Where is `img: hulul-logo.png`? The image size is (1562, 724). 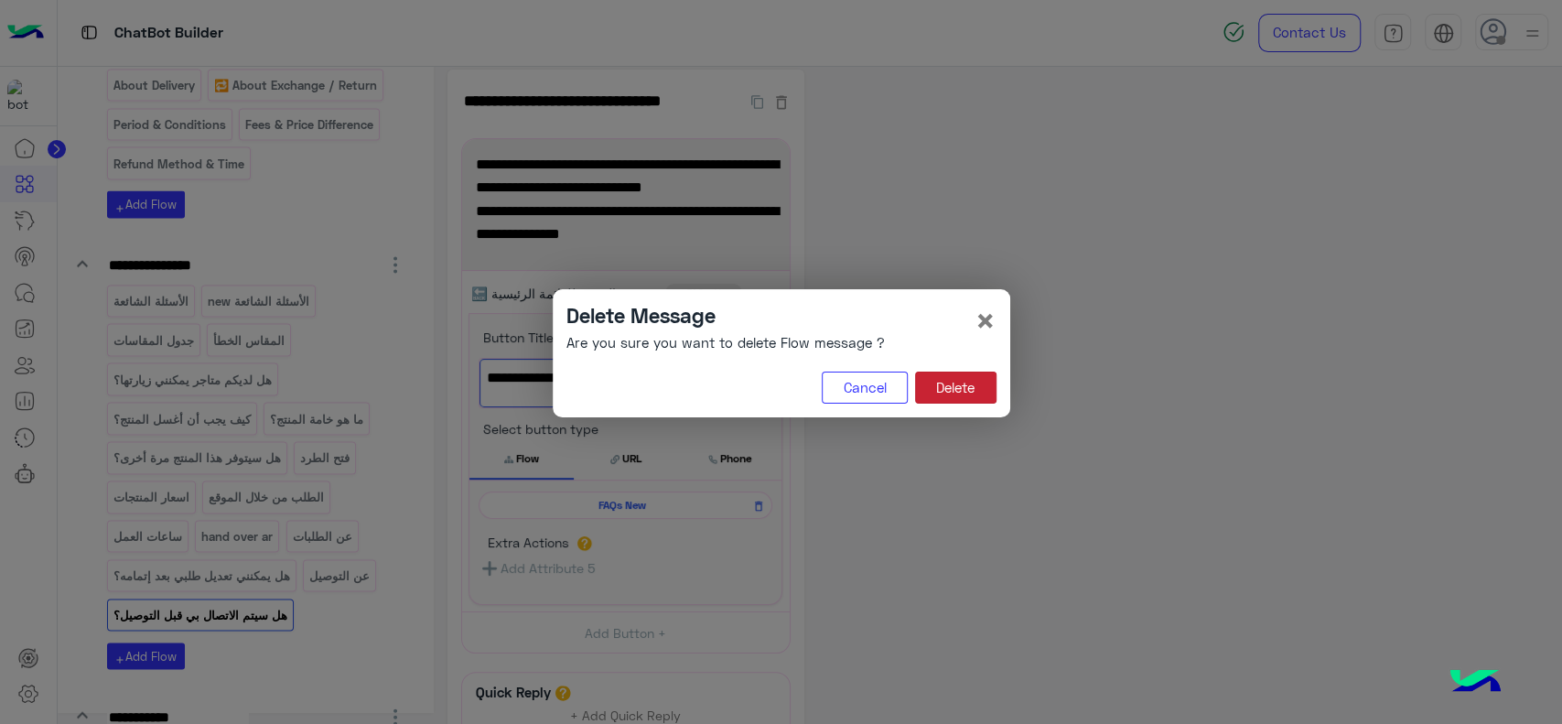 img: hulul-logo.png is located at coordinates (1475, 682).